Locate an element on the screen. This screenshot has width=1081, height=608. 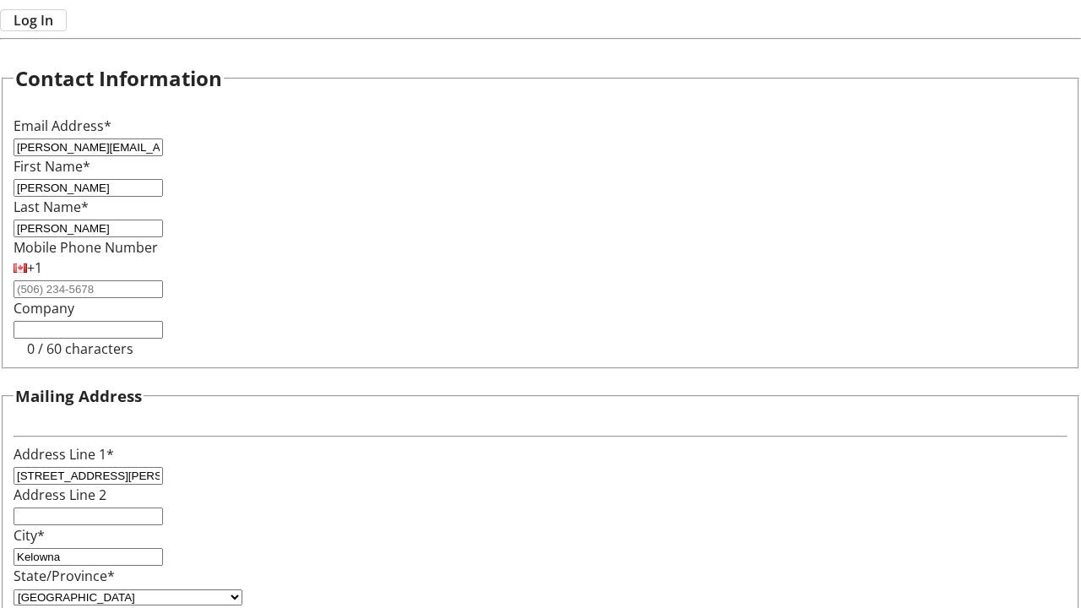
h2: Contact Information is located at coordinates (118, 79).